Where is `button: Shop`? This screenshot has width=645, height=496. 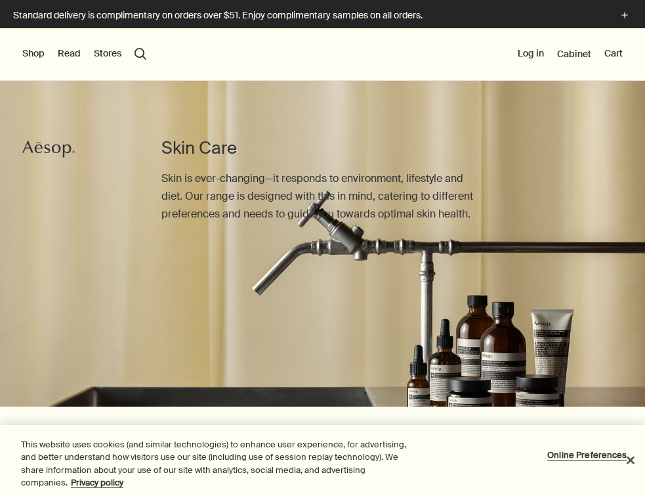 button: Shop is located at coordinates (33, 54).